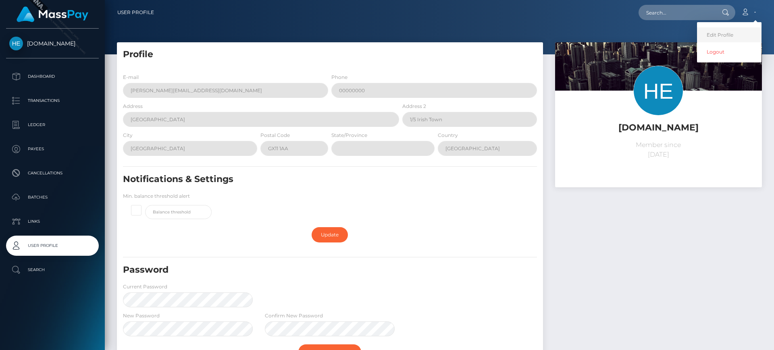 Image resolution: width=774 pixels, height=350 pixels. What do you see at coordinates (52, 101) in the screenshot?
I see `p: Transactions` at bounding box center [52, 101].